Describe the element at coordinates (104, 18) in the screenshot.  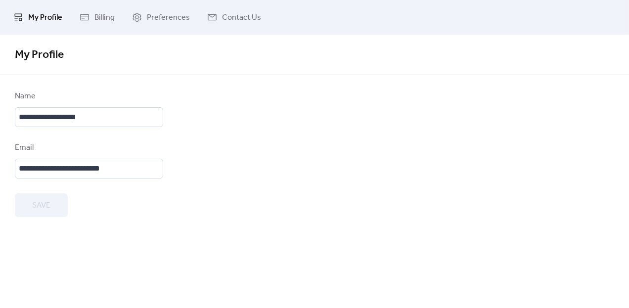
I see `span: Billing` at that location.